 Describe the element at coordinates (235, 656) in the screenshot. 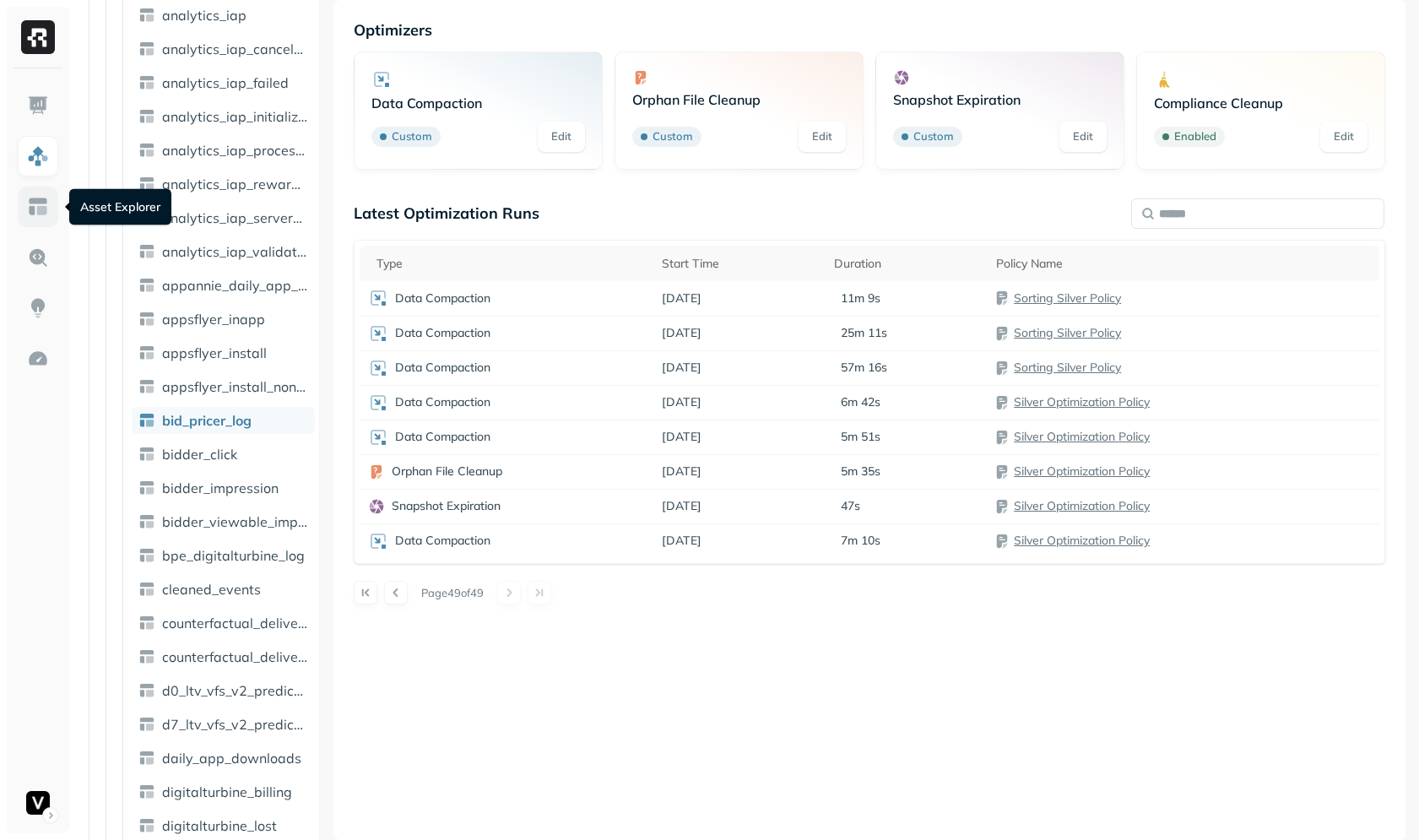

I see `span: counterfactual_delivery_control_staging` at that location.